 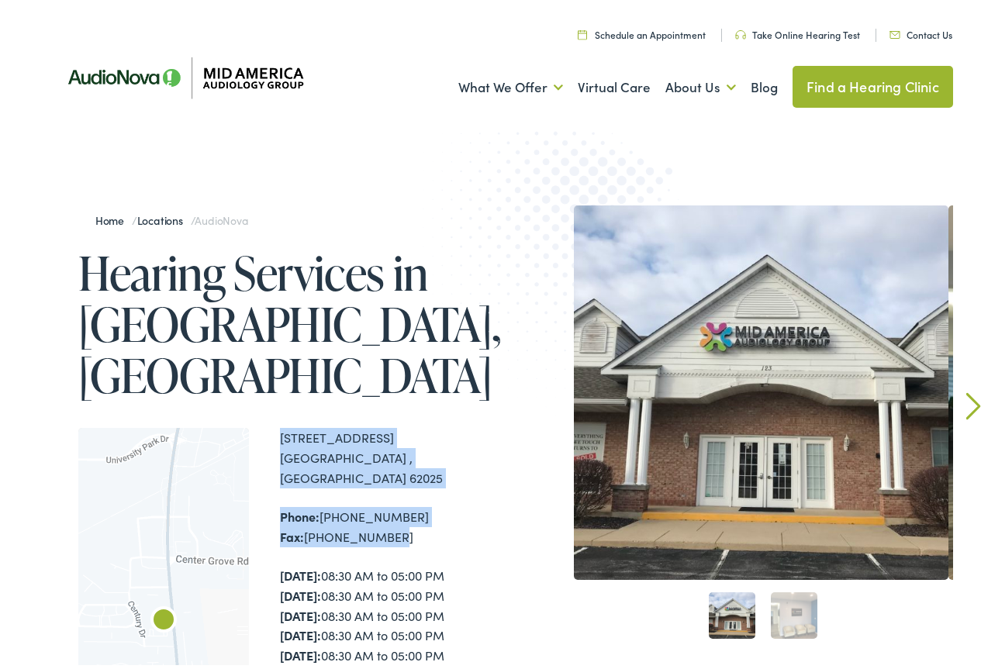 What do you see at coordinates (510, 84) in the screenshot?
I see `a: What We Offer` at bounding box center [510, 84].